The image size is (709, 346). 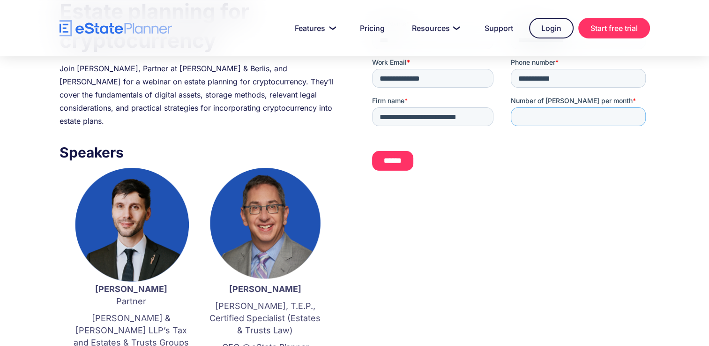 What do you see at coordinates (614, 28) in the screenshot?
I see `a: Start free trial` at bounding box center [614, 28].